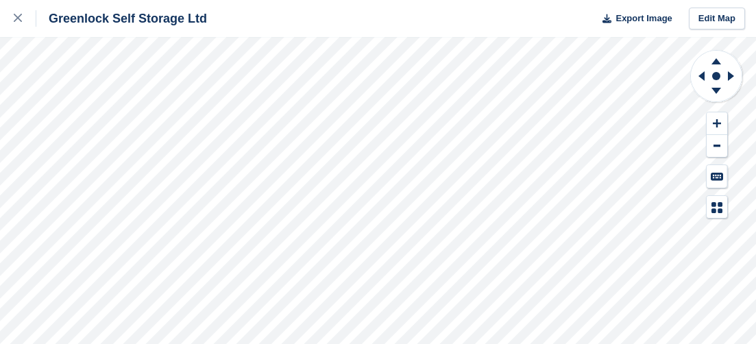  What do you see at coordinates (643, 19) in the screenshot?
I see `span: Export Image` at bounding box center [643, 19].